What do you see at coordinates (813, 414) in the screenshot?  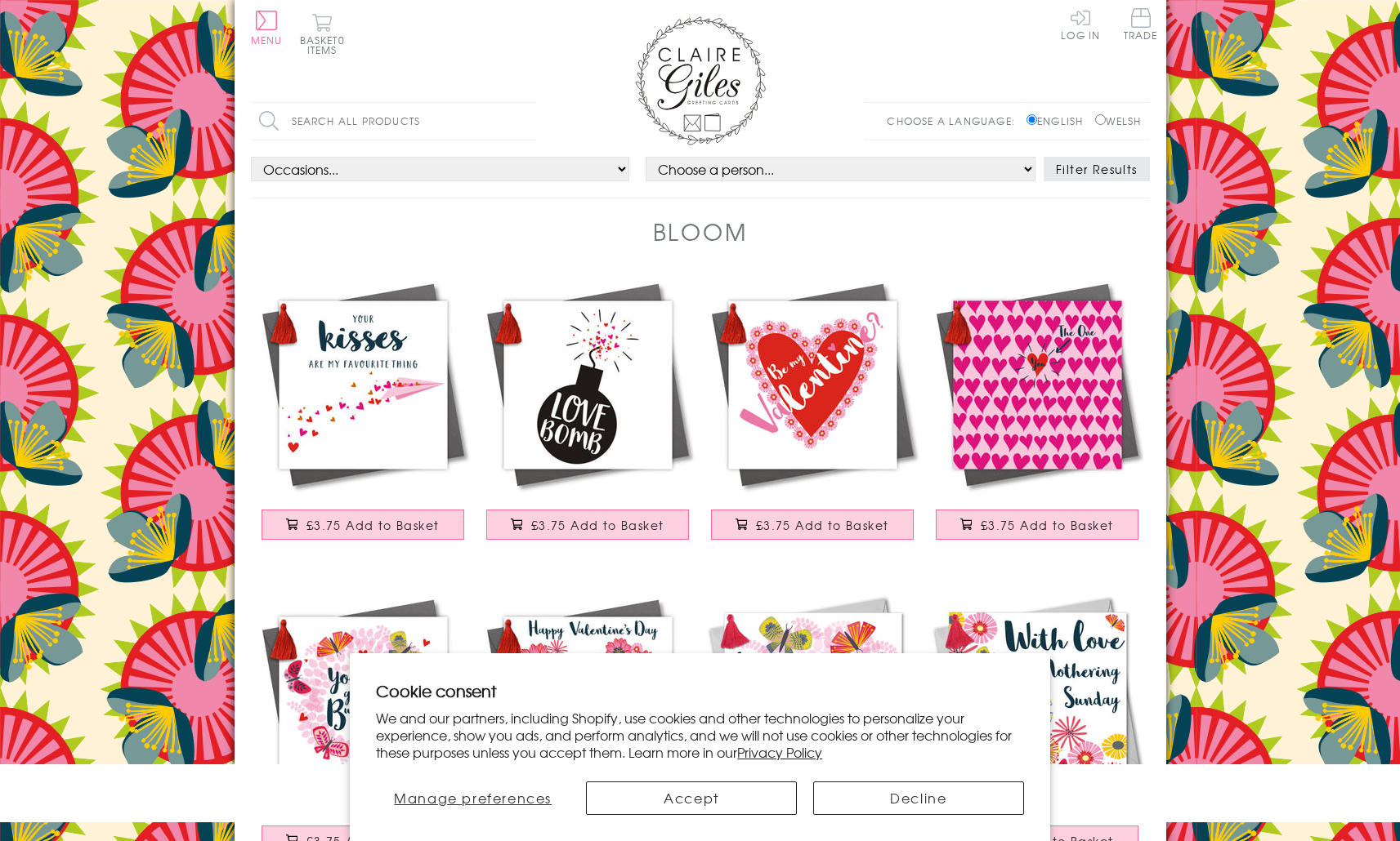 I see `a: Valentine's Day Card, Heart with Flowers, Embellished with a colourful tassel £3.75 Add to Basket` at bounding box center [813, 414].